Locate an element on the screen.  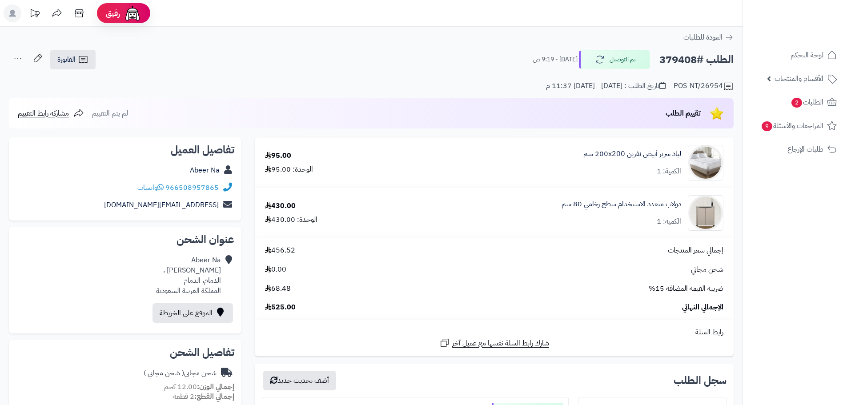
span: 2 is located at coordinates (796, 103).